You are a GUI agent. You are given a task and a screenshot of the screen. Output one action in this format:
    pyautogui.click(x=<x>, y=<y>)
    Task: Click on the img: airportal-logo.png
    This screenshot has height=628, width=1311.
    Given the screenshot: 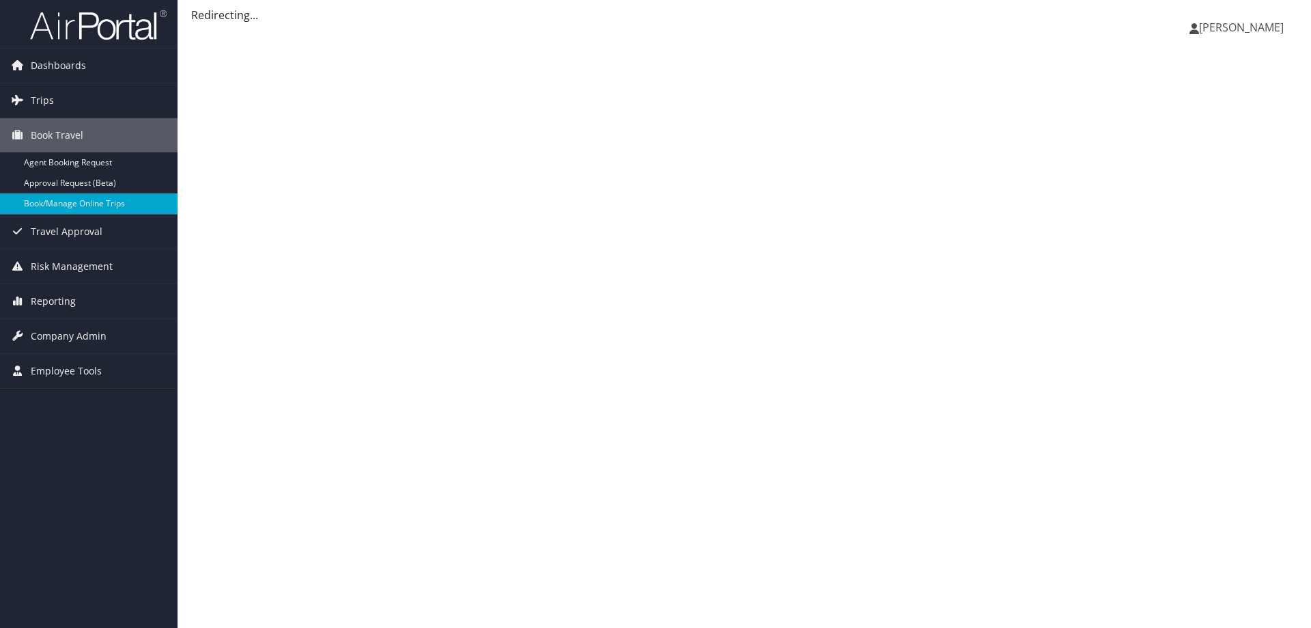 What is the action you would take?
    pyautogui.click(x=98, y=25)
    